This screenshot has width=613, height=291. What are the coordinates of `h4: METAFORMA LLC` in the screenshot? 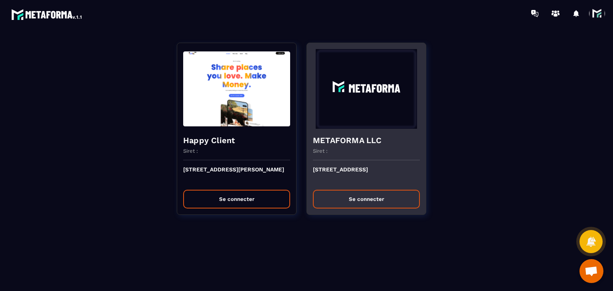 It's located at (366, 141).